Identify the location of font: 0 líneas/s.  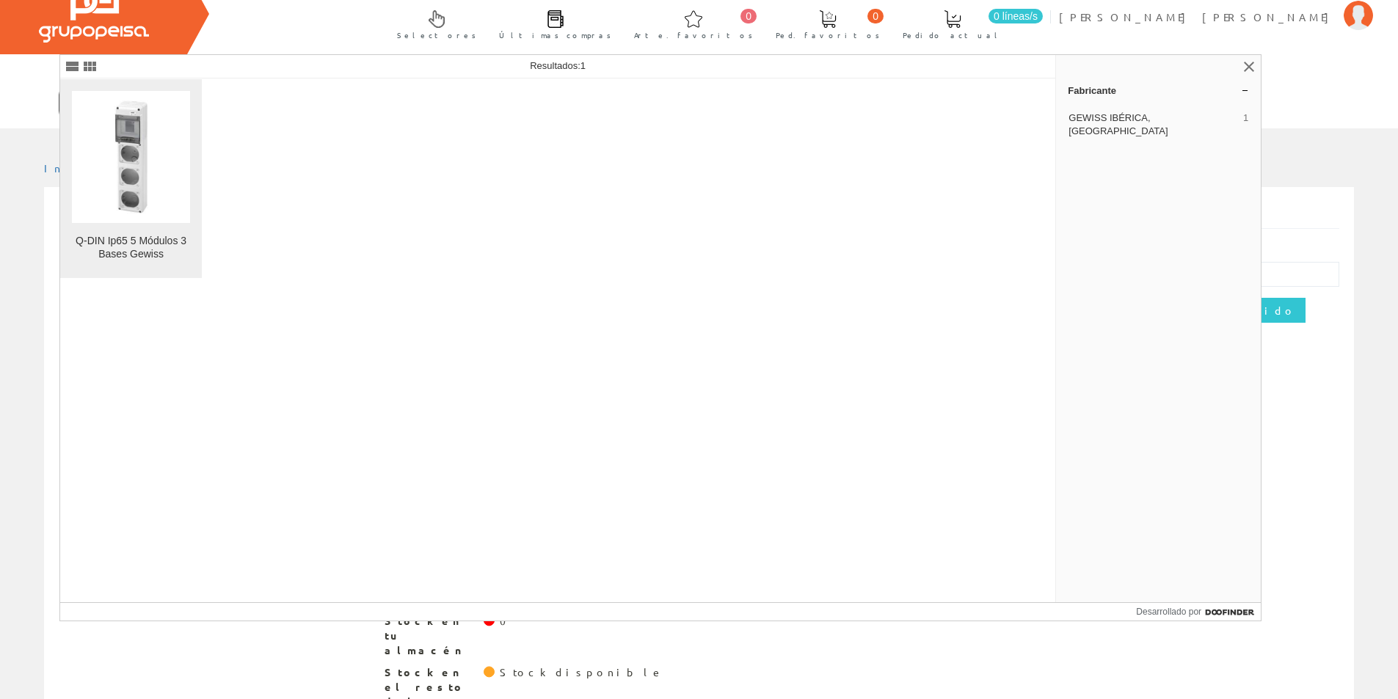
(1015, 16).